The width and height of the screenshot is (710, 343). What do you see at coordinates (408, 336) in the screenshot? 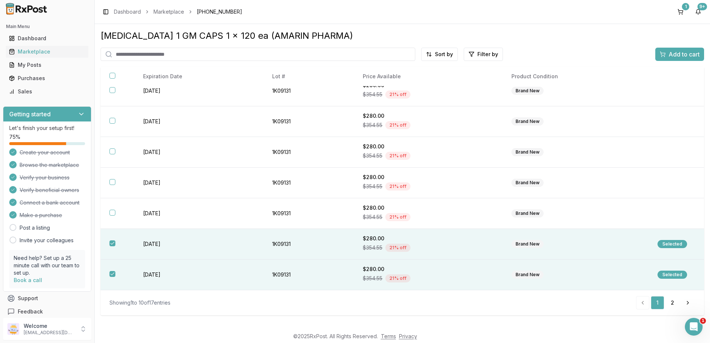
I see `a: Privacy` at bounding box center [408, 336].